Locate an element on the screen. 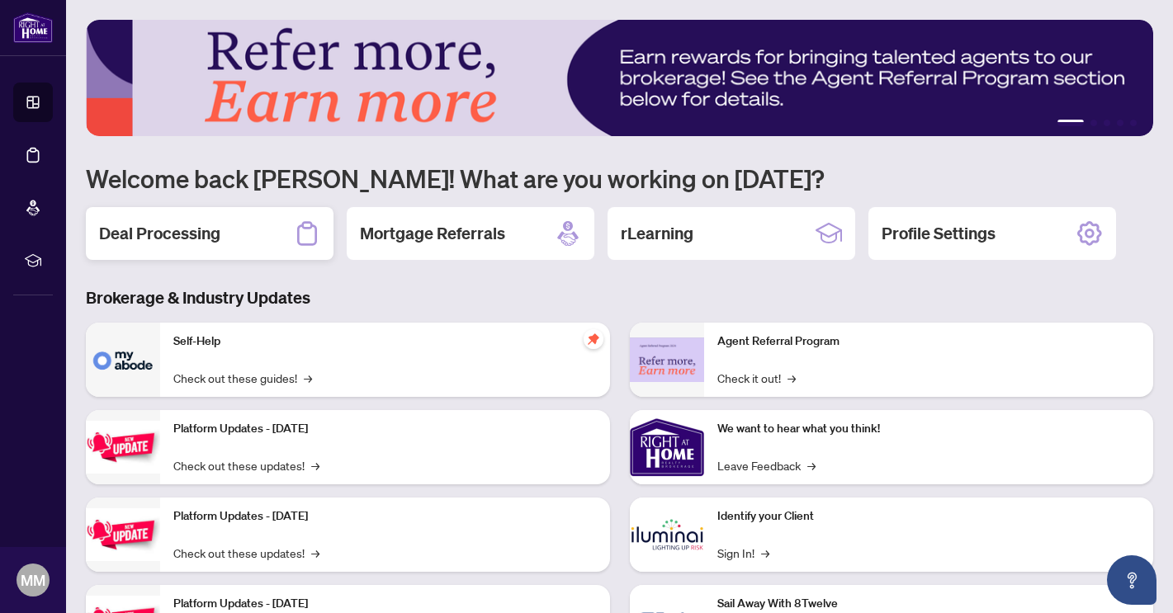 The image size is (1173, 613). img: Platform Updates - July 21, 2025 is located at coordinates (123, 447).